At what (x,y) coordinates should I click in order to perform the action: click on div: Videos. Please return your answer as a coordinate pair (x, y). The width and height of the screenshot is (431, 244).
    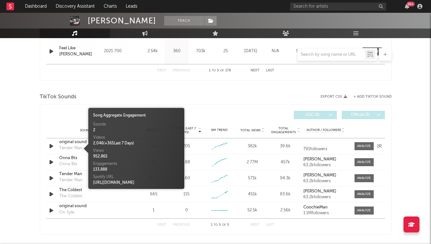
    Looking at the image, I should click on (136, 138).